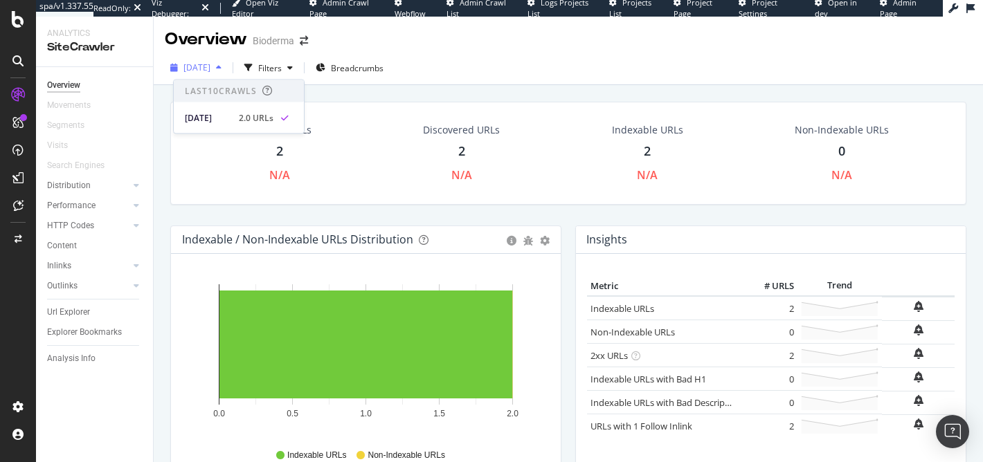  I want to click on div: Content, so click(62, 246).